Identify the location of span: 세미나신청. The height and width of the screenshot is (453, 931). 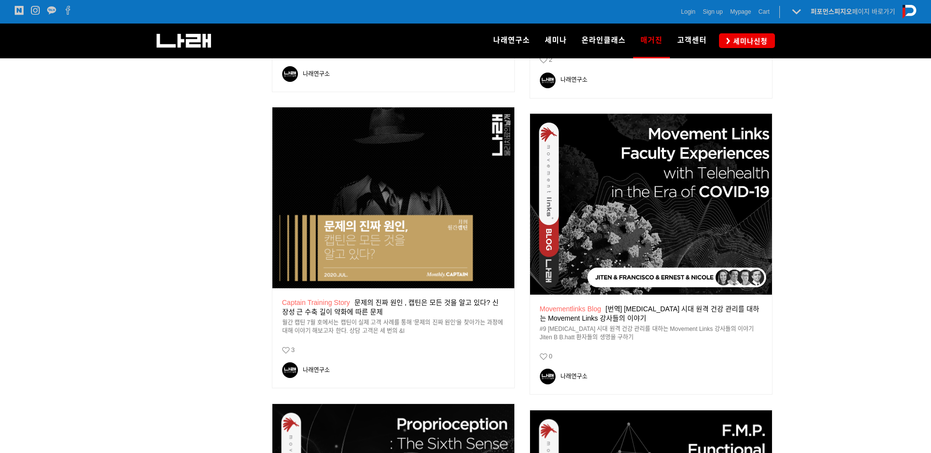
(749, 41).